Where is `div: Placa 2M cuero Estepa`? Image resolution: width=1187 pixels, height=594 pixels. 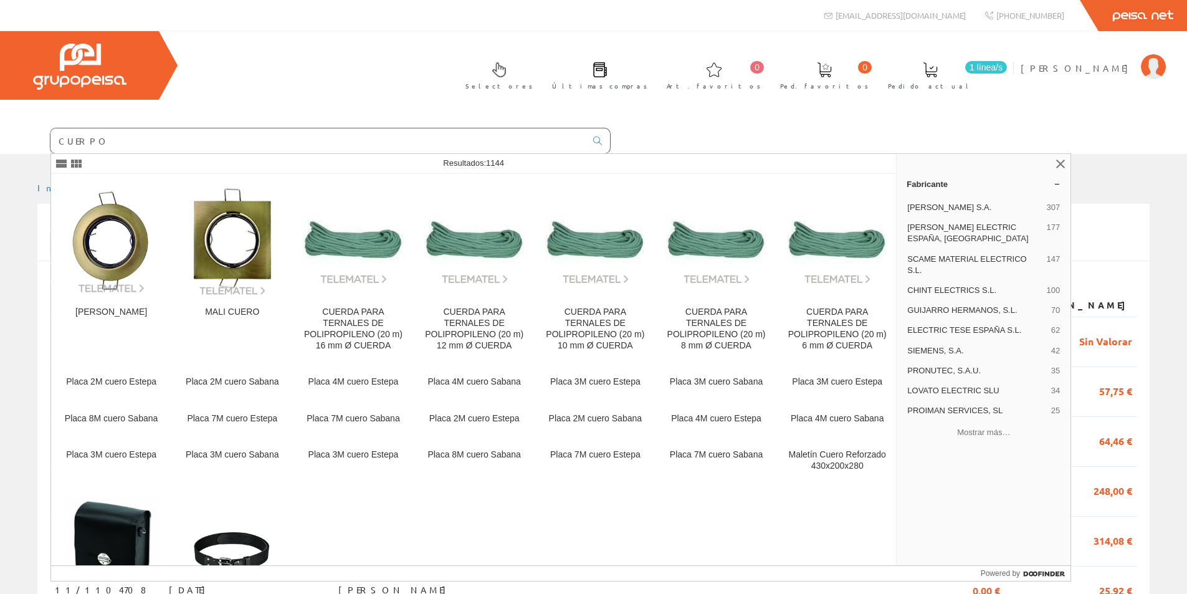 div: Placa 2M cuero Estepa is located at coordinates (474, 419).